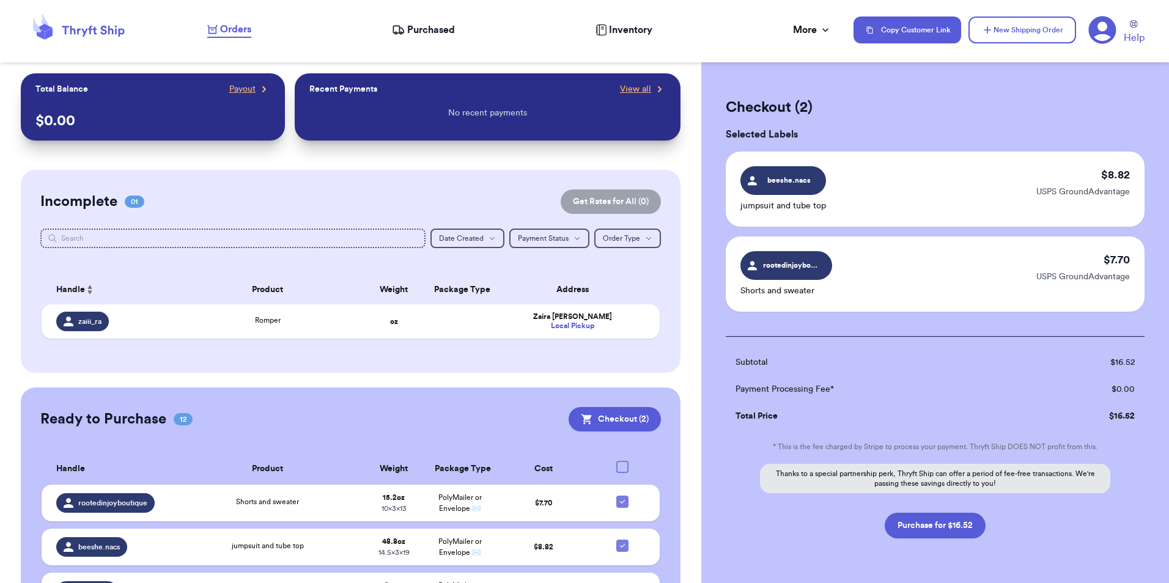  I want to click on a: View all, so click(643, 89).